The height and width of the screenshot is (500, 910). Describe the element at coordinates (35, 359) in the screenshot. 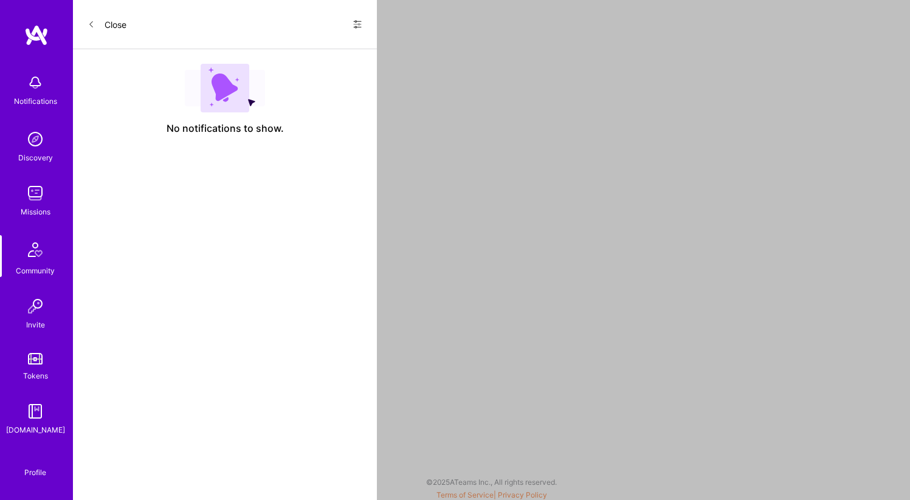

I see `img: tokens` at that location.